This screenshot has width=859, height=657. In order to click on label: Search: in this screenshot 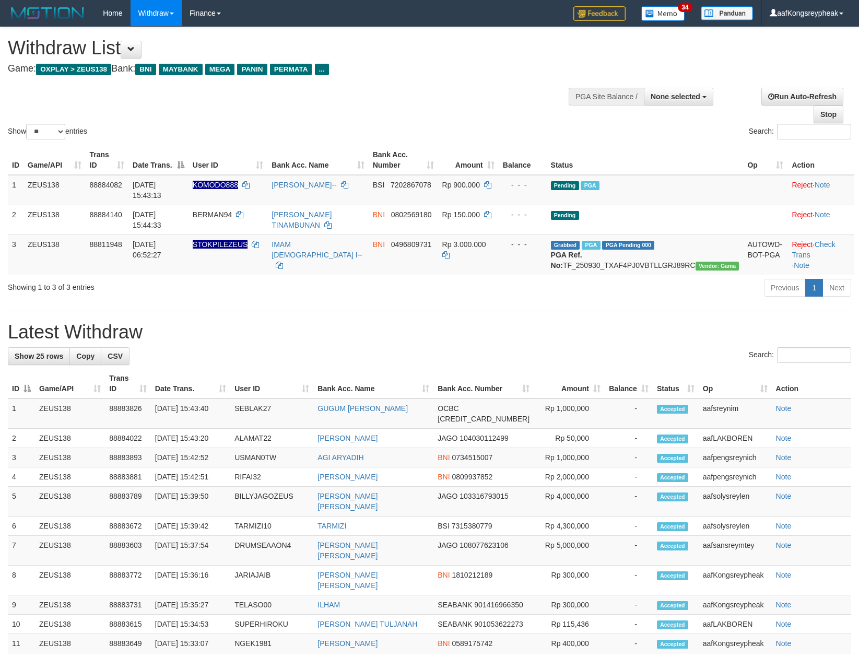, I will do `click(800, 132)`.